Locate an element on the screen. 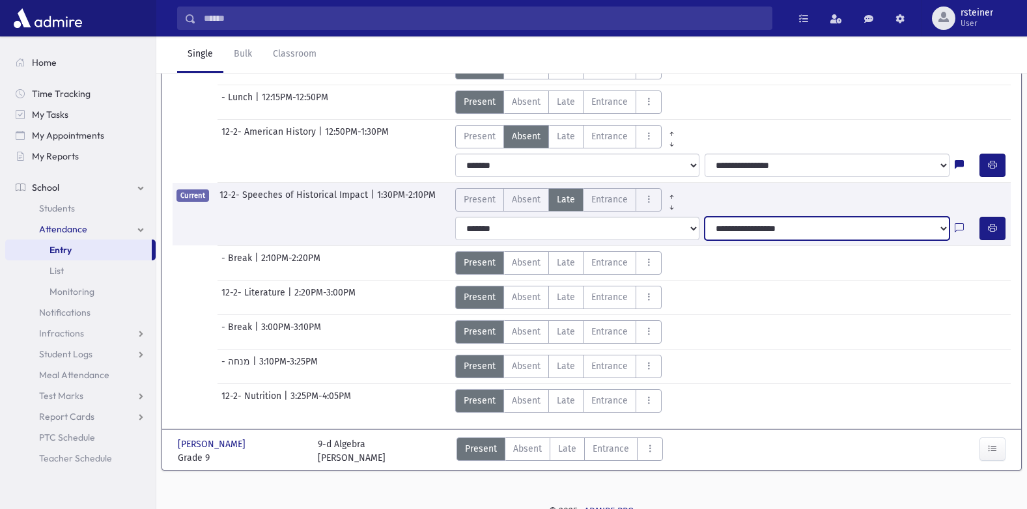 The height and width of the screenshot is (509, 1027). span: Entry is located at coordinates (61, 250).